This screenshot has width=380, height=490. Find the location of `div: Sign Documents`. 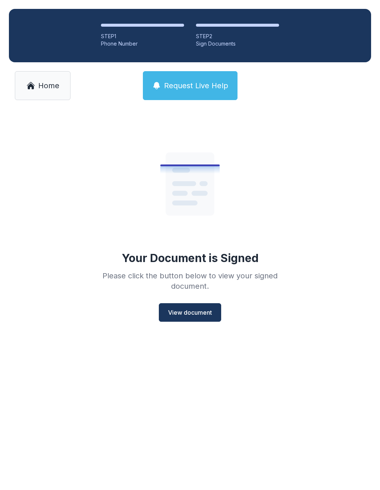

div: Sign Documents is located at coordinates (237, 44).